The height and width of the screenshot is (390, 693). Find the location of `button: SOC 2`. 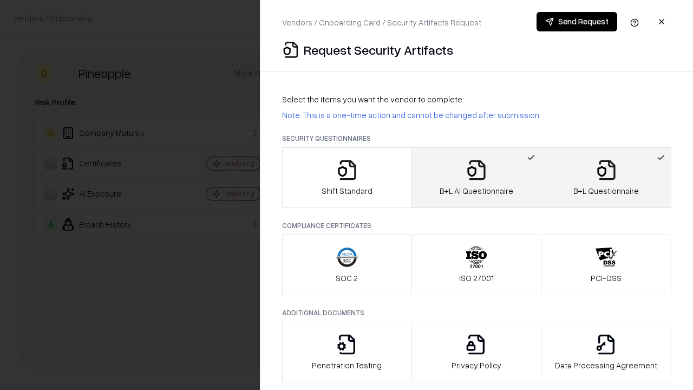

button: SOC 2 is located at coordinates (347, 265).